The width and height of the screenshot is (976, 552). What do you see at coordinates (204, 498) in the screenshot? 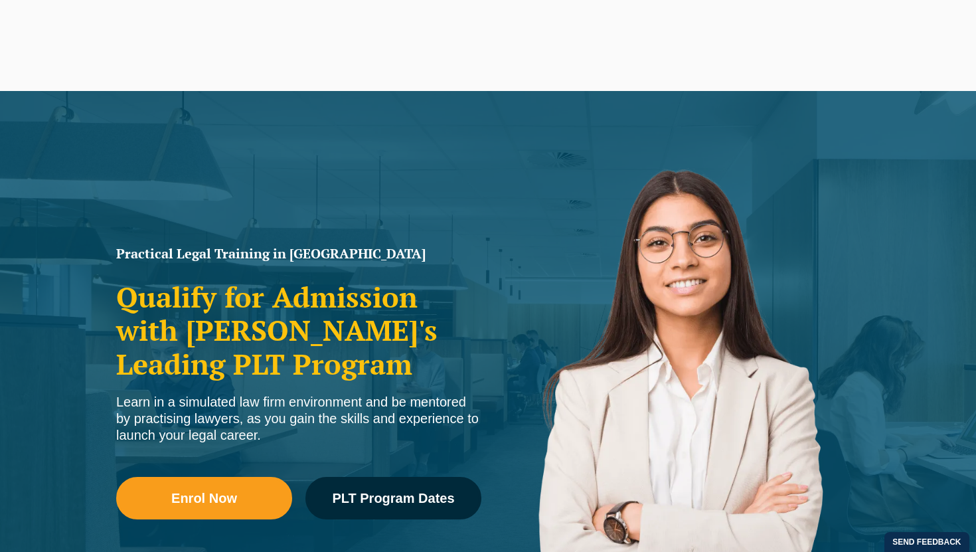
I see `a: Enrol Now` at bounding box center [204, 498].